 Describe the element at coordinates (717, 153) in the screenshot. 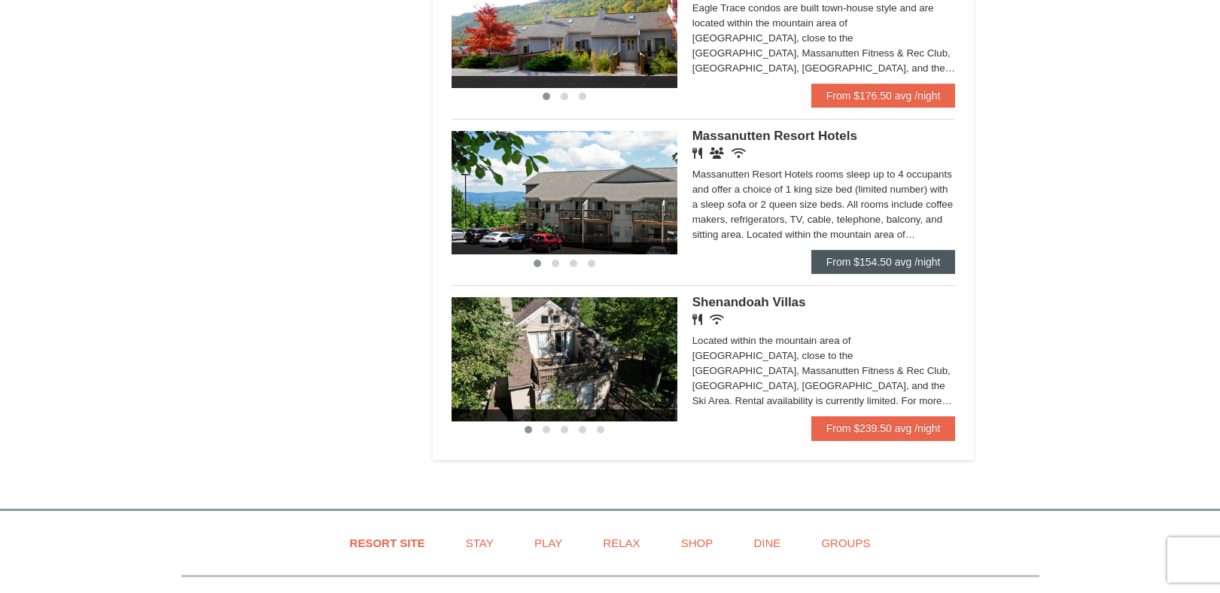

I see `i: Banquet Facilities` at that location.